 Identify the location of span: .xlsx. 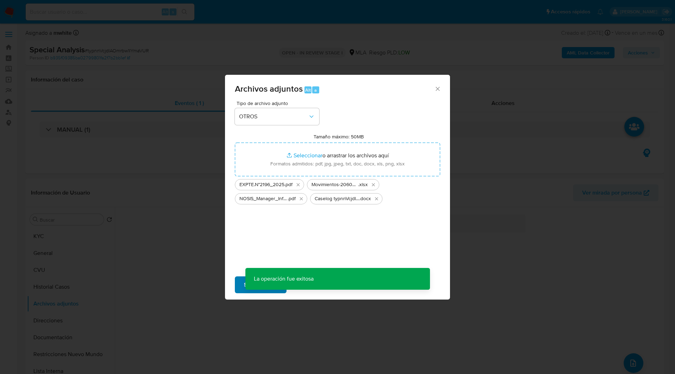
(363, 185).